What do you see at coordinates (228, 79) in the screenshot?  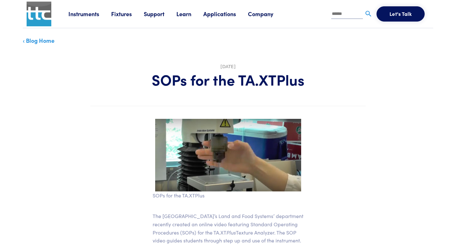 I see `h1: SOPs for the TA.XTPlus` at bounding box center [228, 79].